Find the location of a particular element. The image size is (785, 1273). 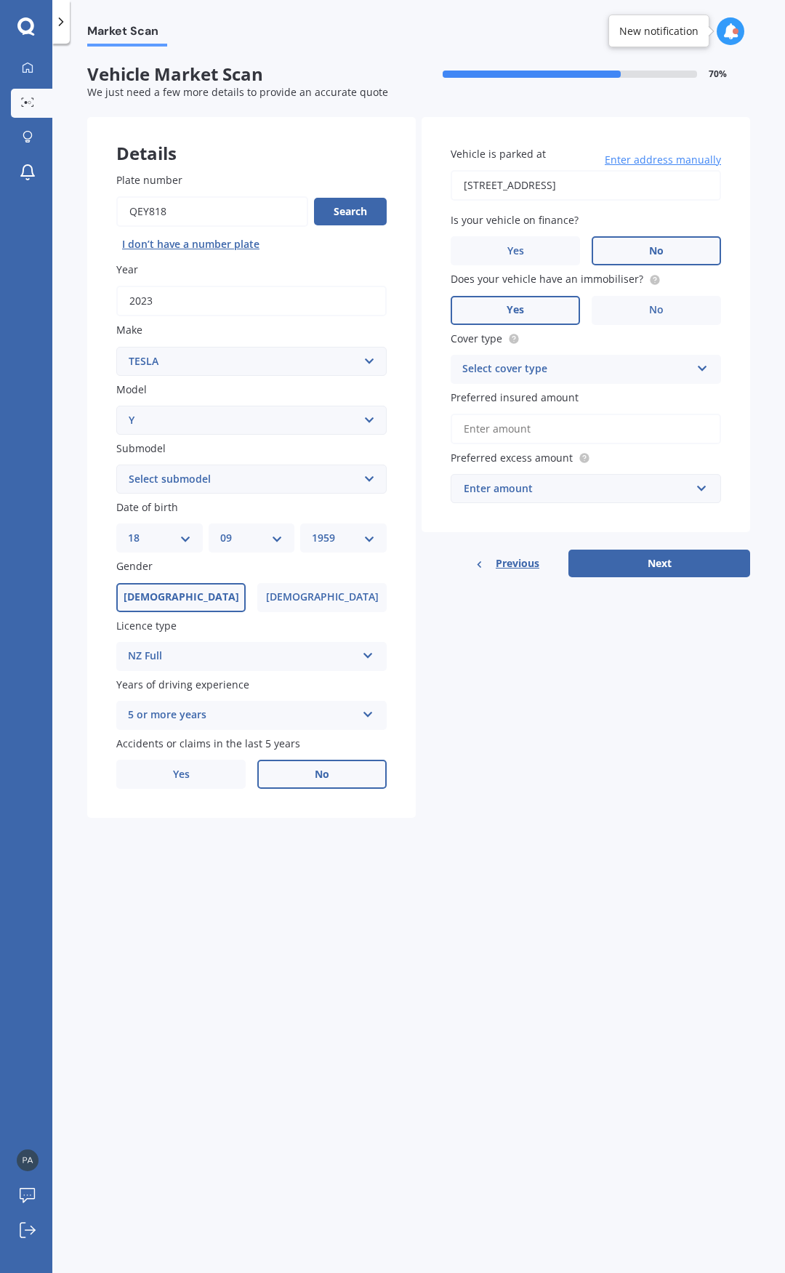

div: Enter amount is located at coordinates (577, 489).